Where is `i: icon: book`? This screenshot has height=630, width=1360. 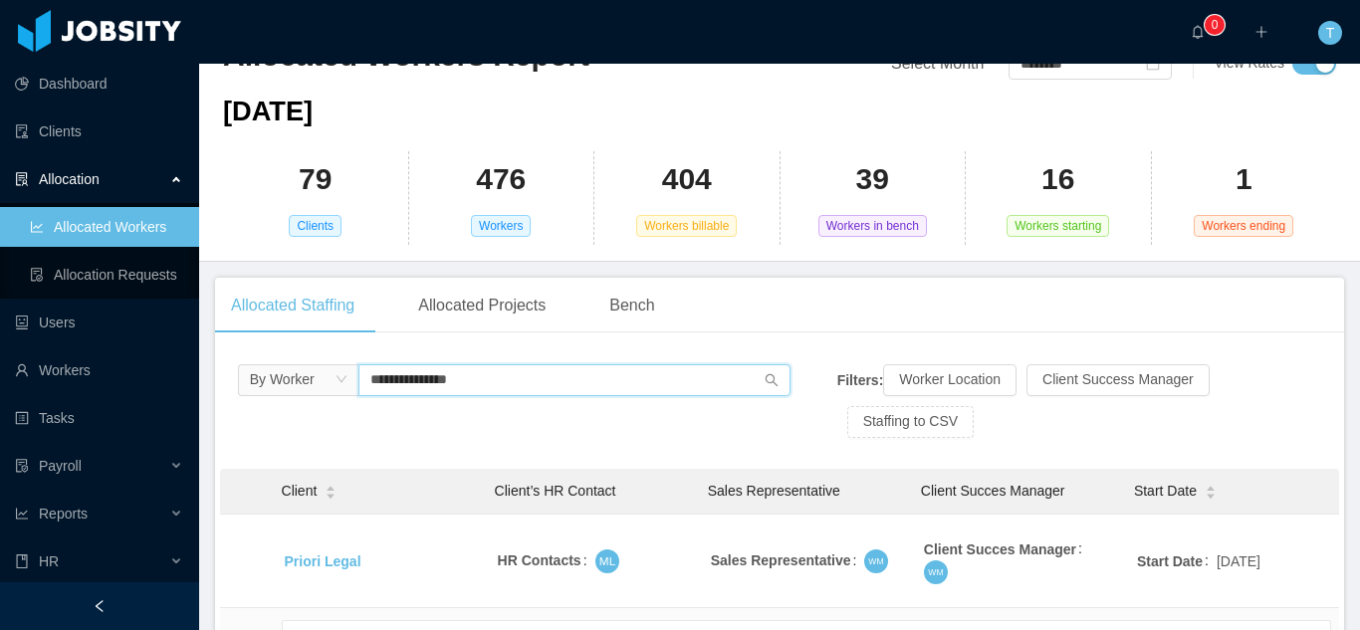 i: icon: book is located at coordinates (22, 562).